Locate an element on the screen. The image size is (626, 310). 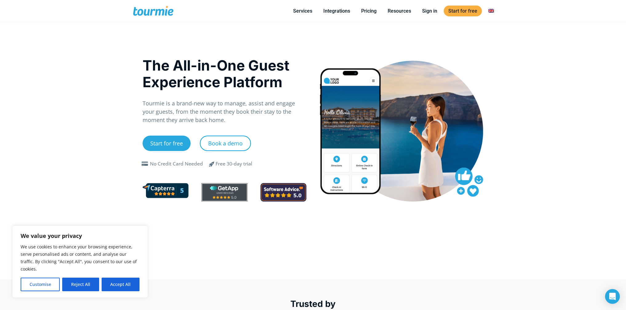
p: We value your privacy is located at coordinates (80, 236).